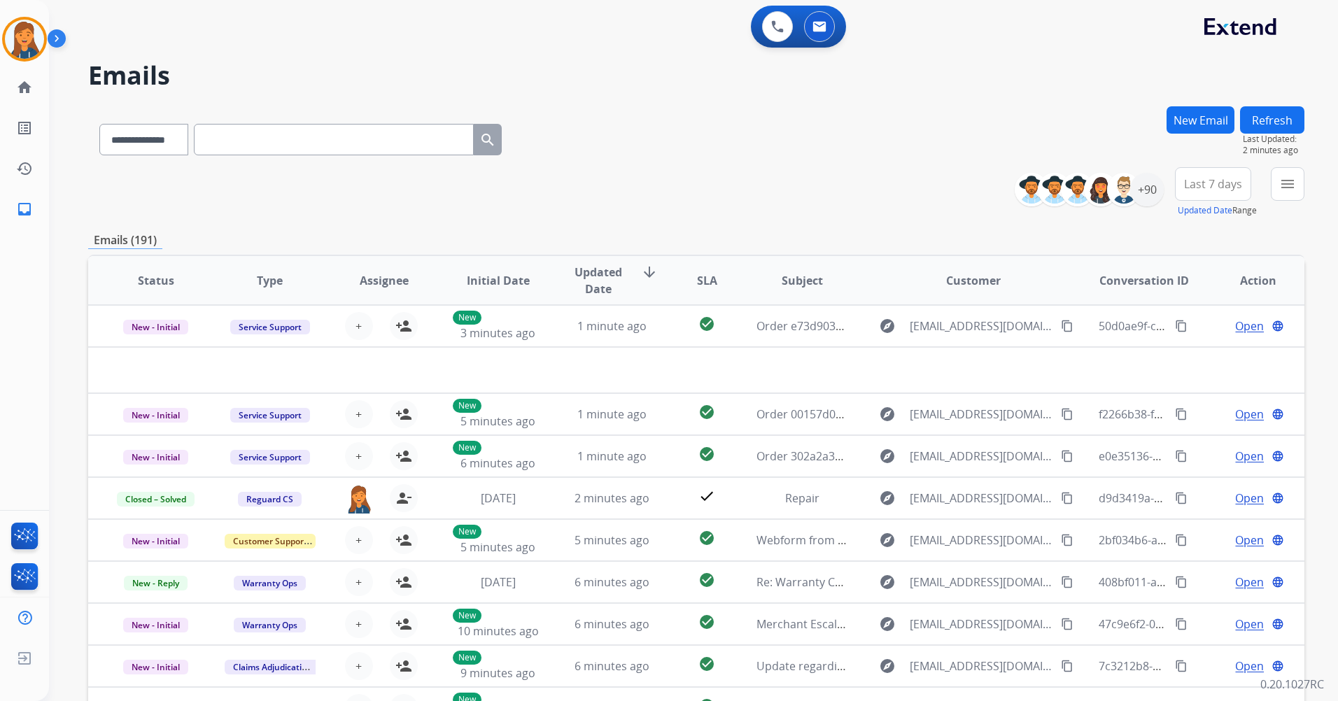  What do you see at coordinates (973, 281) in the screenshot?
I see `span: Customer` at bounding box center [973, 281].